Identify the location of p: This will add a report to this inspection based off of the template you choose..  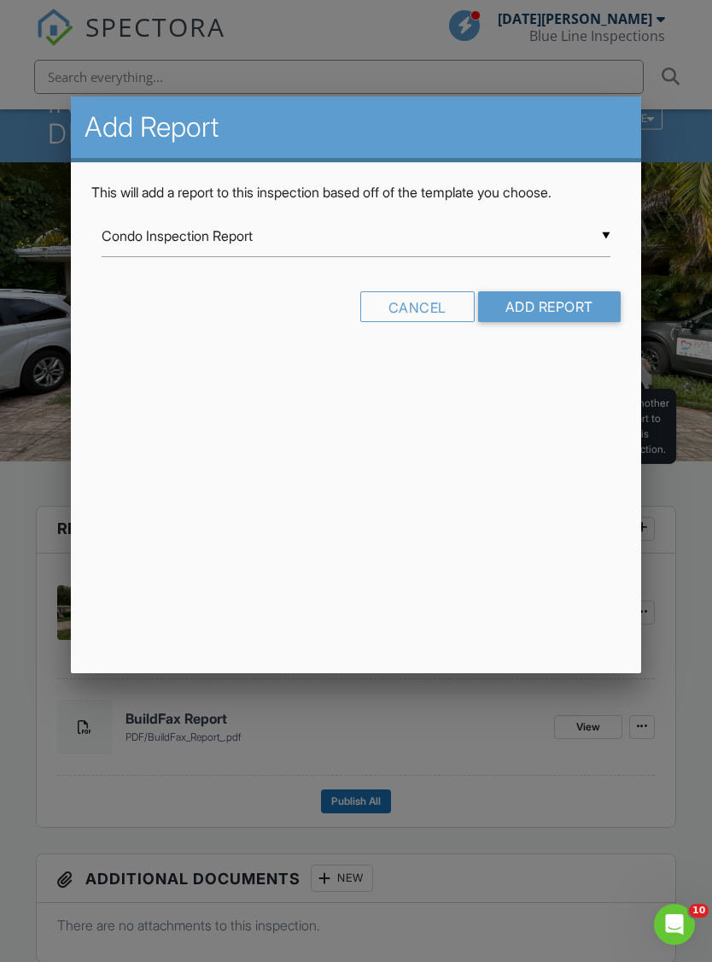
(355, 192).